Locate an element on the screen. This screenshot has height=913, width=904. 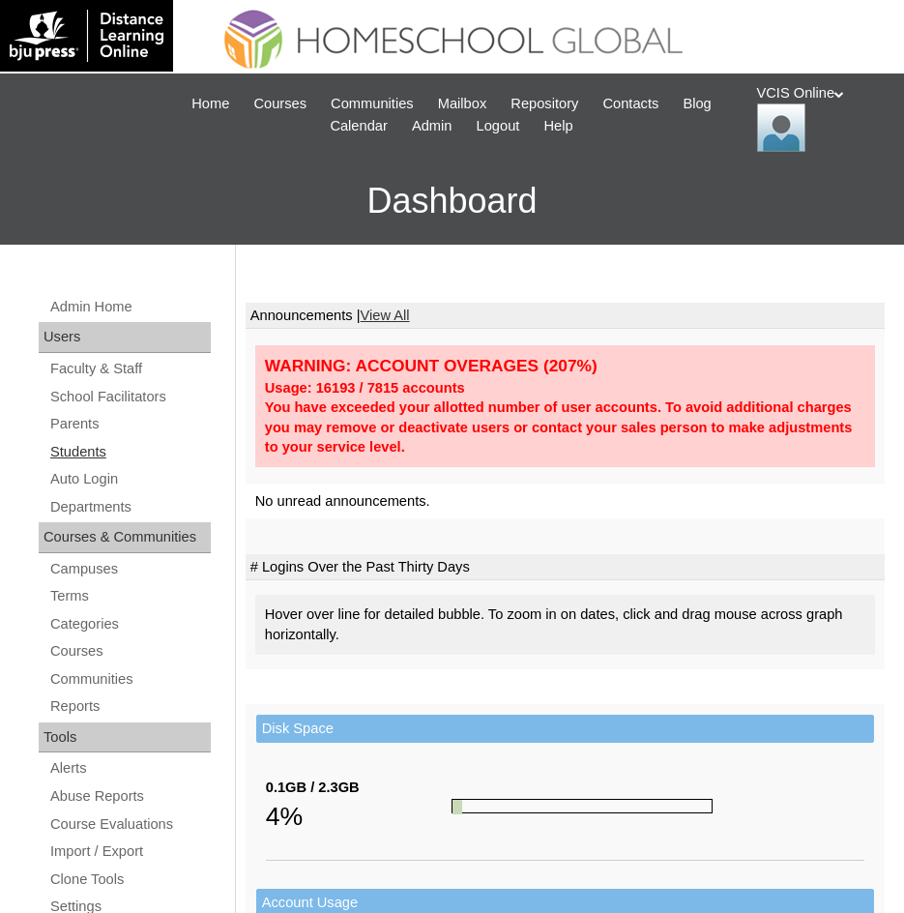
span: Courses is located at coordinates (279, 103).